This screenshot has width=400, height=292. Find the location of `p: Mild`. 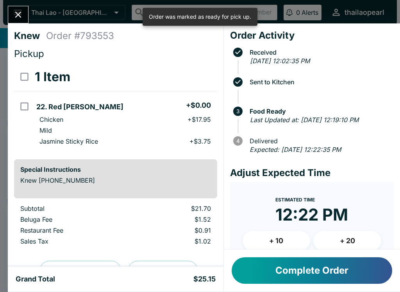

p: Mild is located at coordinates (46, 131).